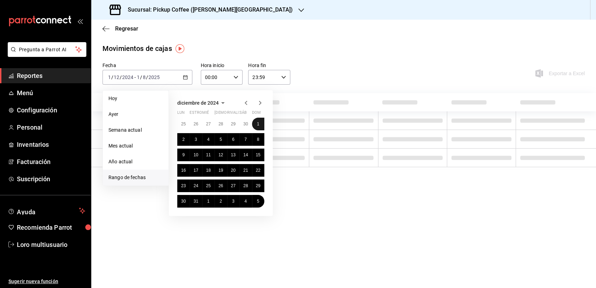 This screenshot has width=596, height=288. Describe the element at coordinates (245, 124) in the screenshot. I see `button: 30 de noviembre de 2024` at that location.